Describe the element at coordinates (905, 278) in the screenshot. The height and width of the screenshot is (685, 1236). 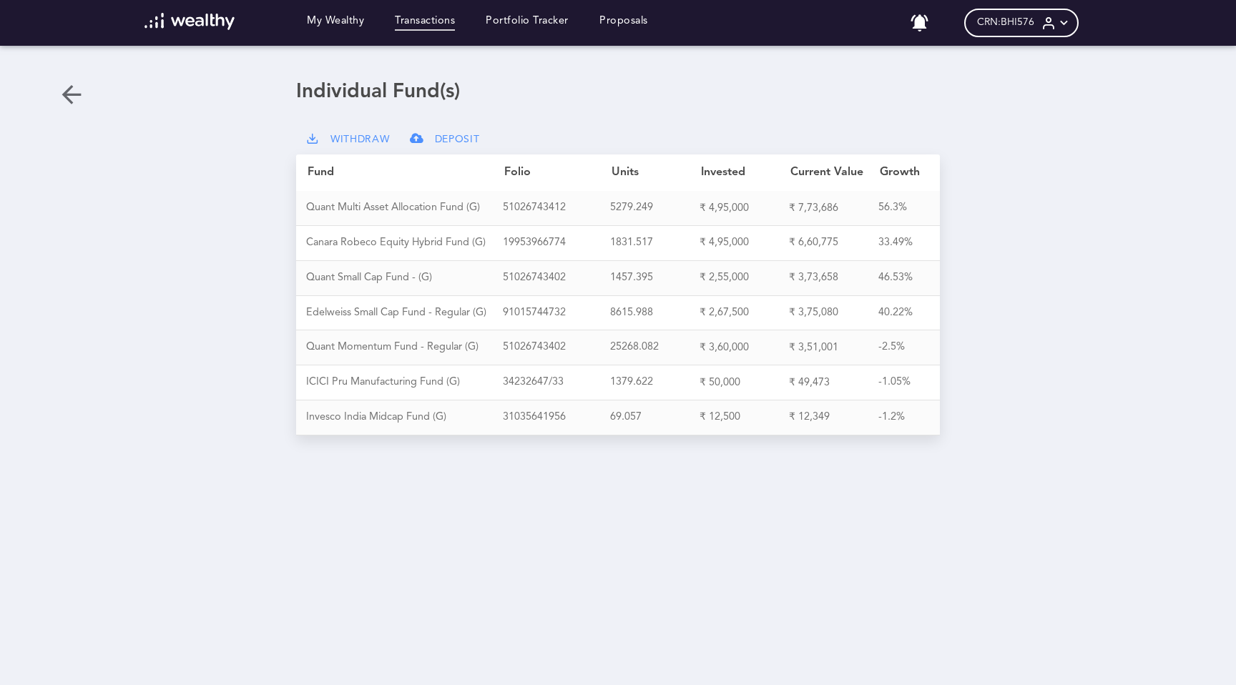
I see `div: 46.53%` at that location.